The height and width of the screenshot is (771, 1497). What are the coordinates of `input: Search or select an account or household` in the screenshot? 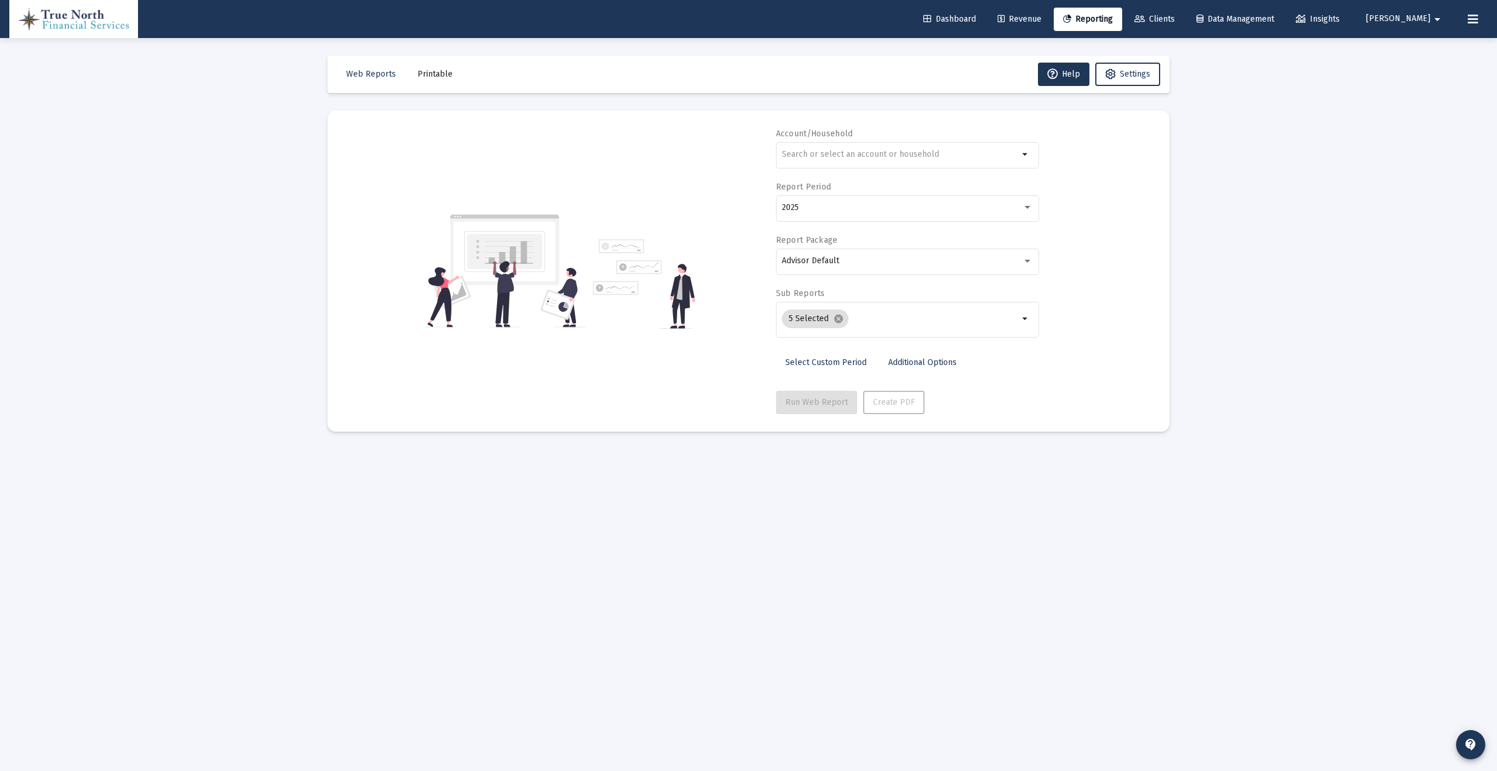 It's located at (900, 154).